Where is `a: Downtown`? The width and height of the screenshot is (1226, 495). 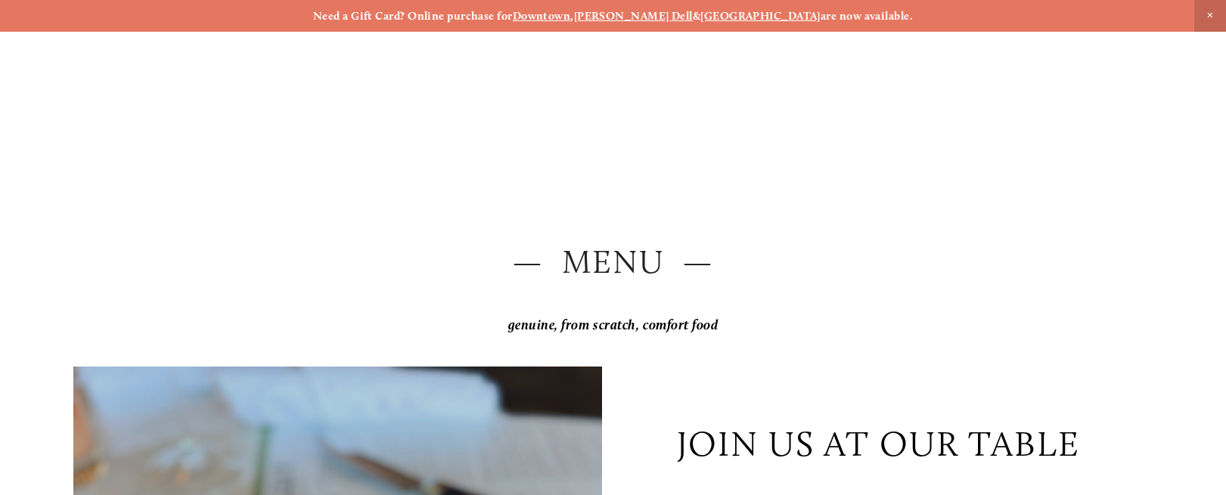
a: Downtown is located at coordinates (541, 16).